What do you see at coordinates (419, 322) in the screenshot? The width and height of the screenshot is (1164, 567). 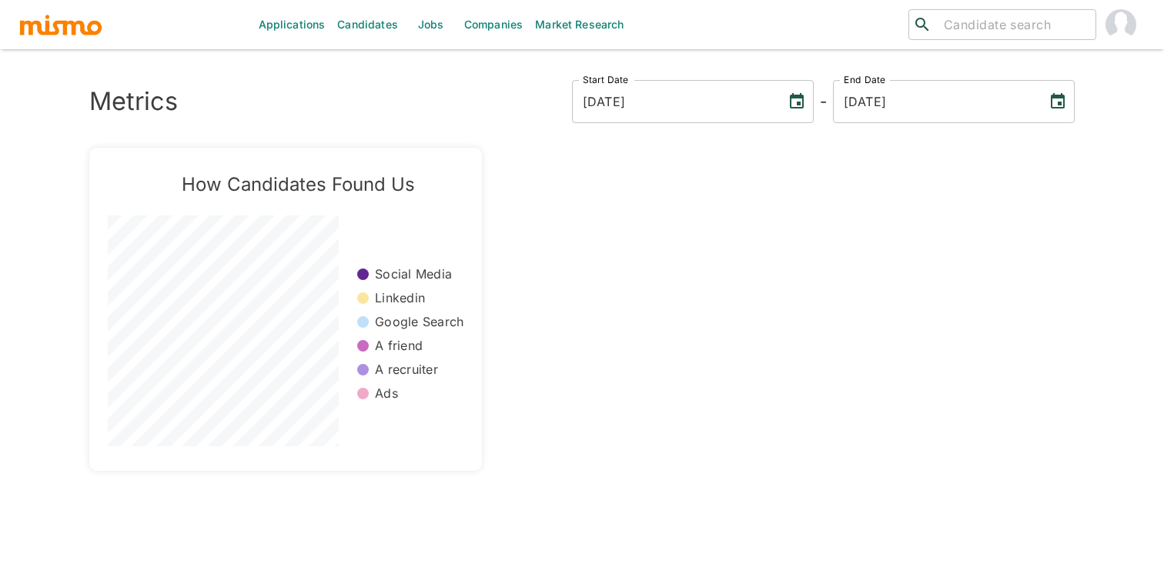 I see `p: Google Search` at bounding box center [419, 322].